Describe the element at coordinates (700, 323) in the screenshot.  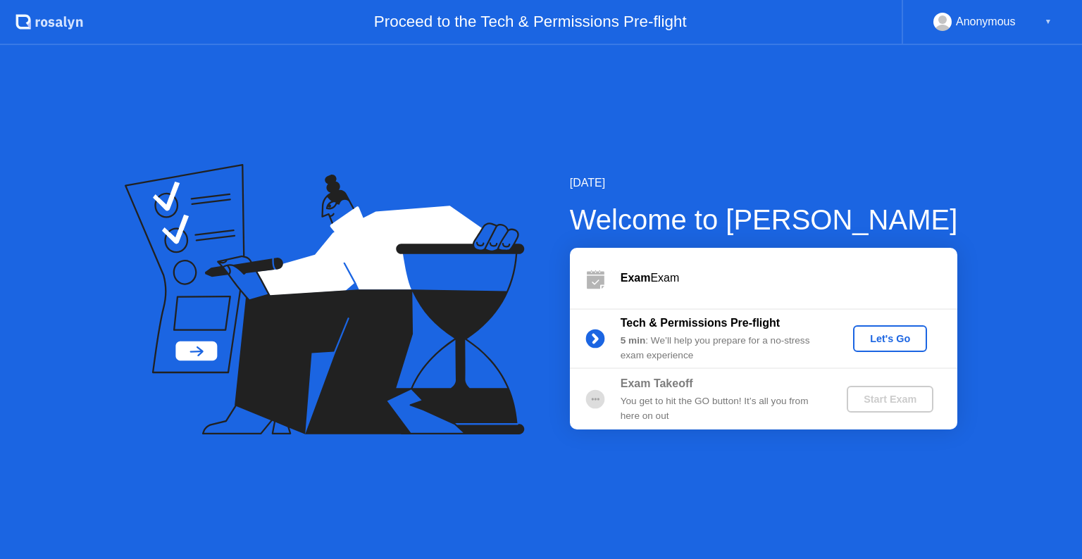
I see `b: Tech & Permissions Pre-flight` at that location.